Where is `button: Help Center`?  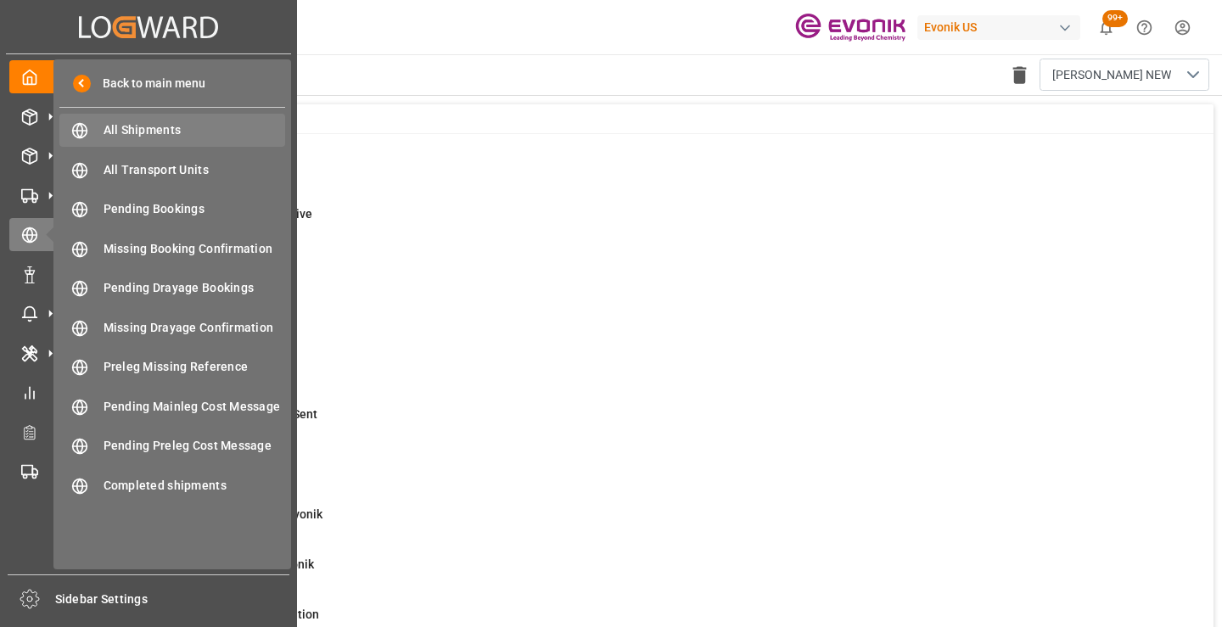 button: Help Center is located at coordinates (1144, 27).